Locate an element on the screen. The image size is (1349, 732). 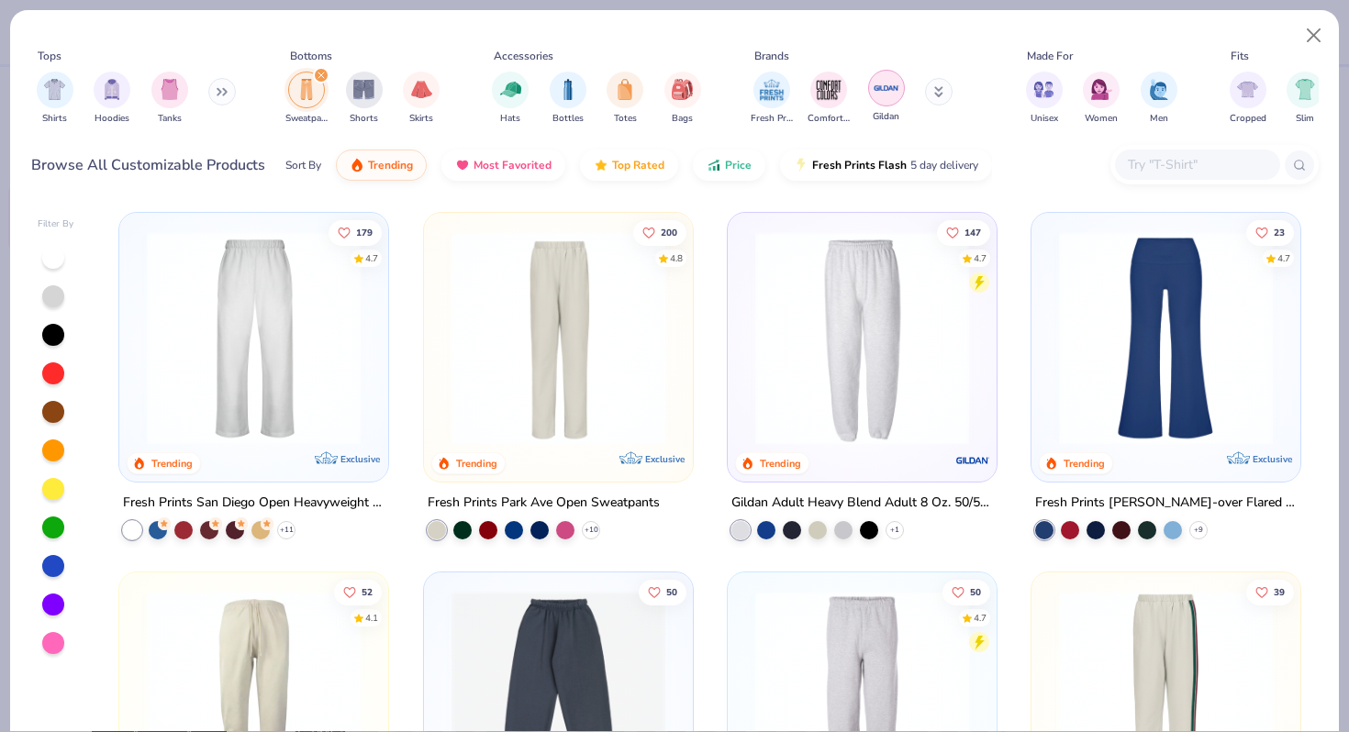
span: Sweatpants is located at coordinates (306, 118).